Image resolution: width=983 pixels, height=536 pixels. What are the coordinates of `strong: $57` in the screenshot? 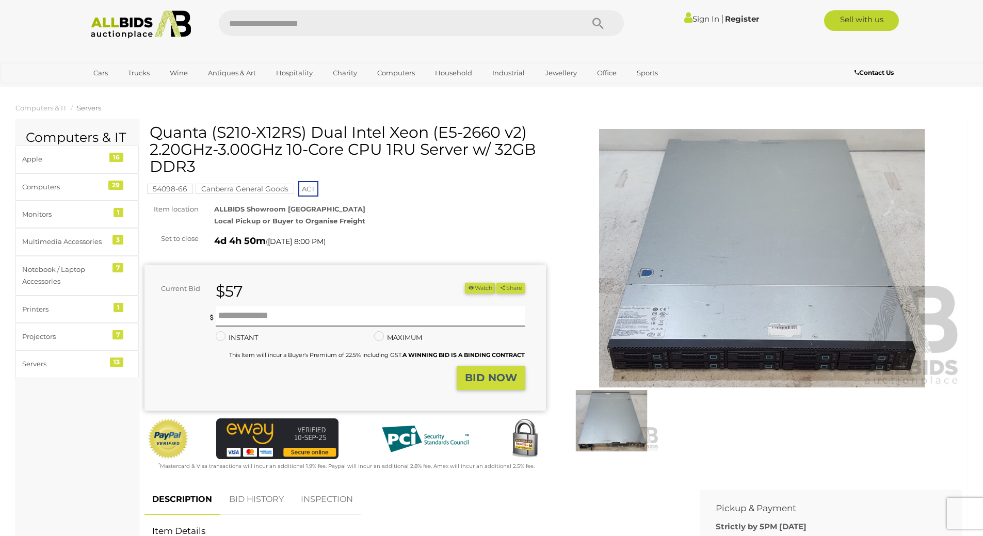 It's located at (229, 291).